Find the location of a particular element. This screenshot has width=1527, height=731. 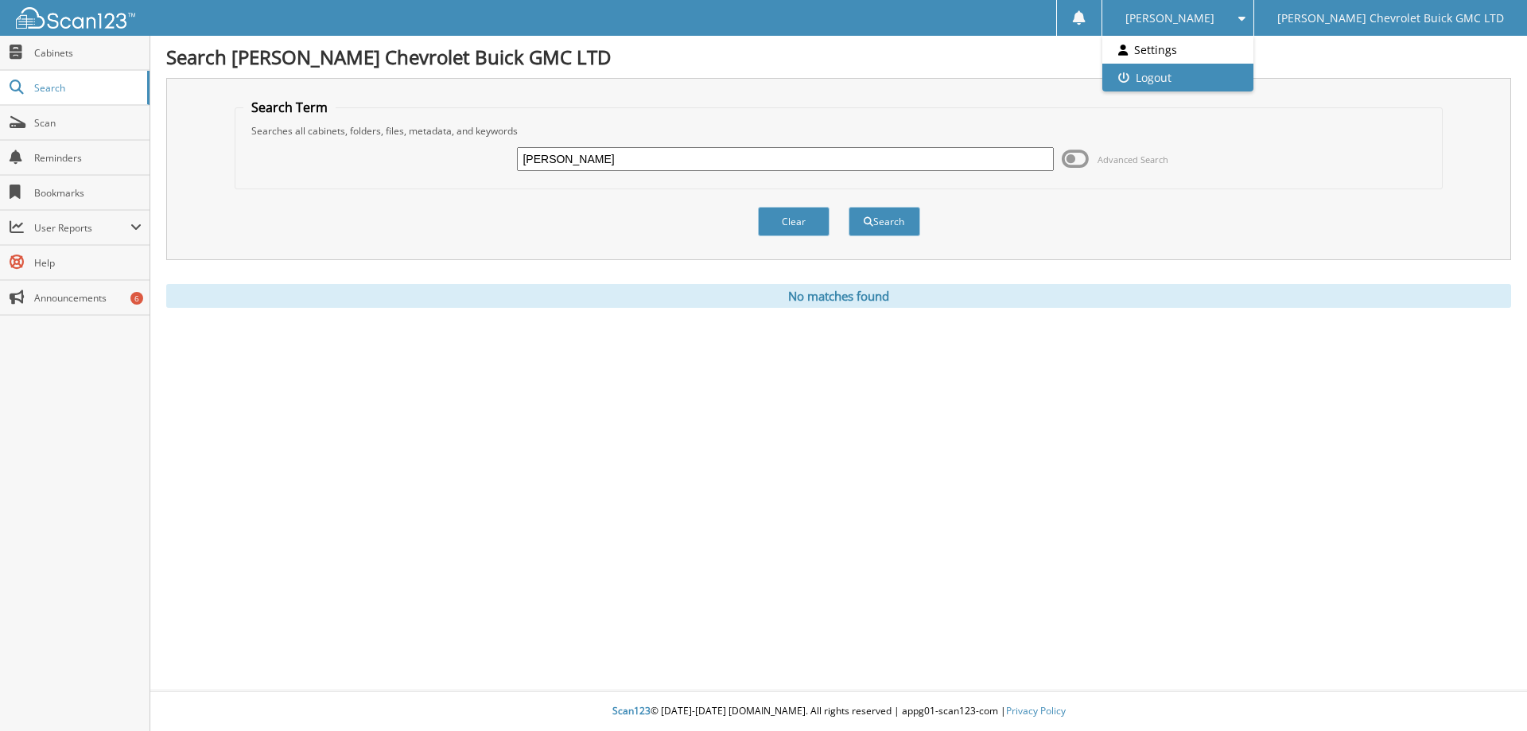

div: Searches all cabinets, folders, files, metadata, and keywords is located at coordinates (839, 130).